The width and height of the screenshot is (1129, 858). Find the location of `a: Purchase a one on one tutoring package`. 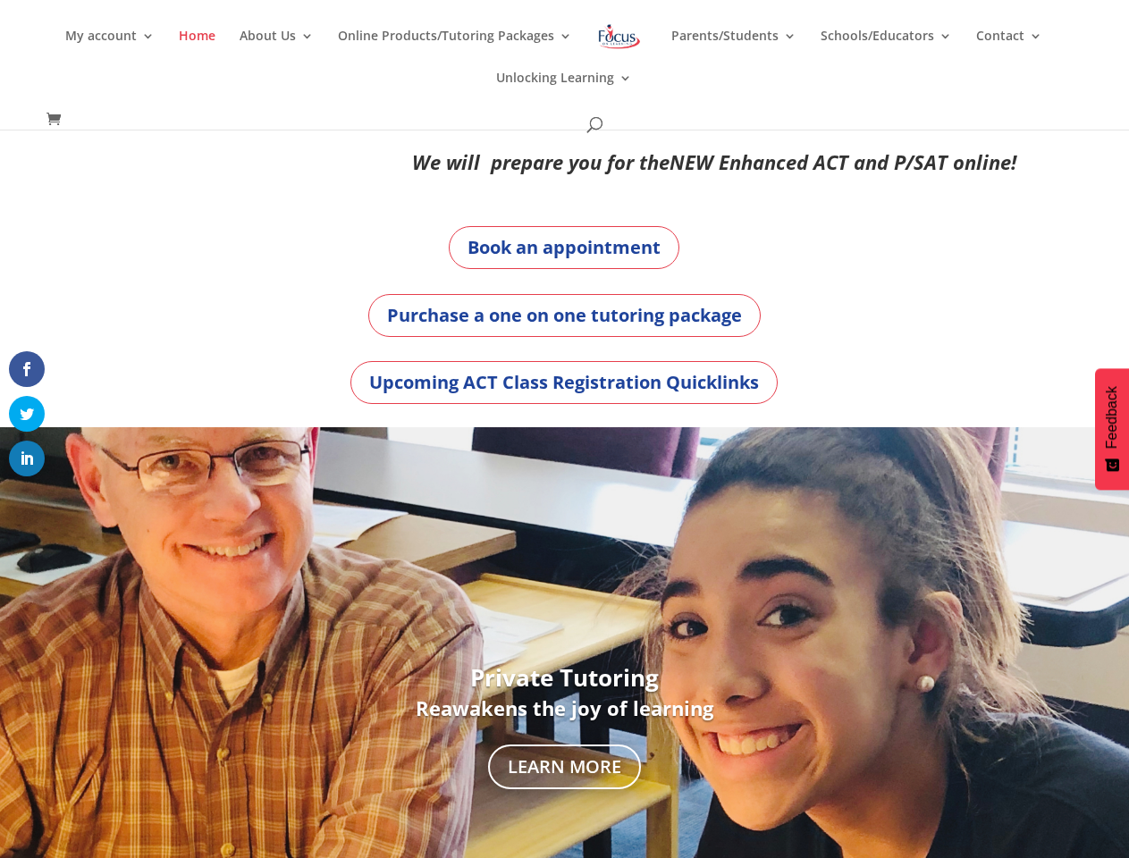

a: Purchase a one on one tutoring package is located at coordinates (564, 316).